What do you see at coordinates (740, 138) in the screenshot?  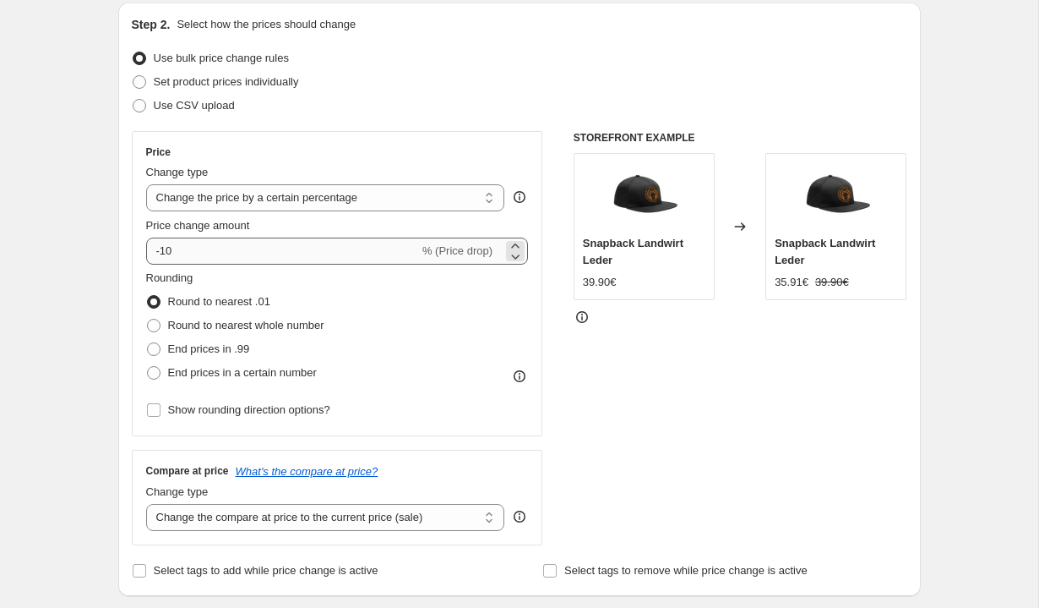 I see `h6: STOREFRONT EXAMPLE` at bounding box center [740, 138].